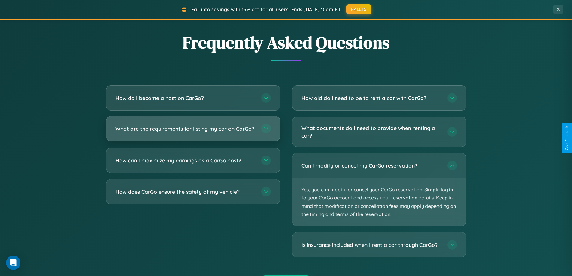 Image resolution: width=572 pixels, height=276 pixels. Describe the element at coordinates (372, 132) in the screenshot. I see `h3: What documents do I need to provide when renting a car?` at that location.